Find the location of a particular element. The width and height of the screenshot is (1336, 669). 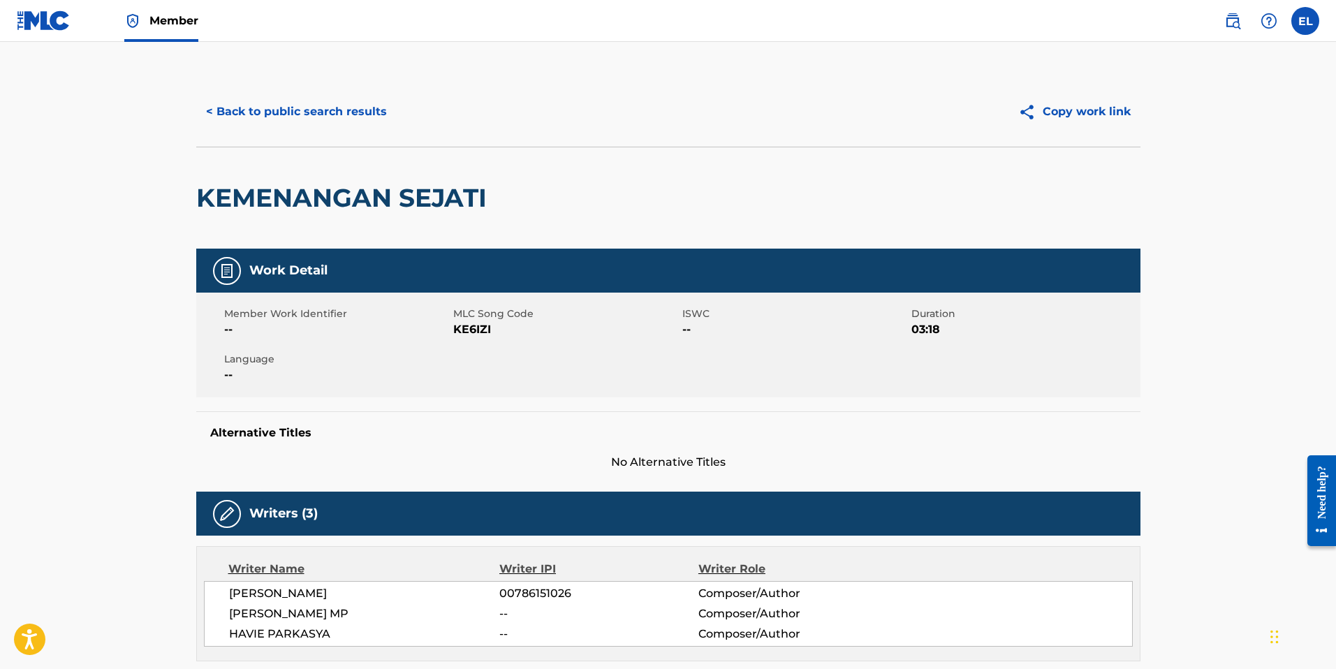

div: Open Resource Center is located at coordinates (24, 56).